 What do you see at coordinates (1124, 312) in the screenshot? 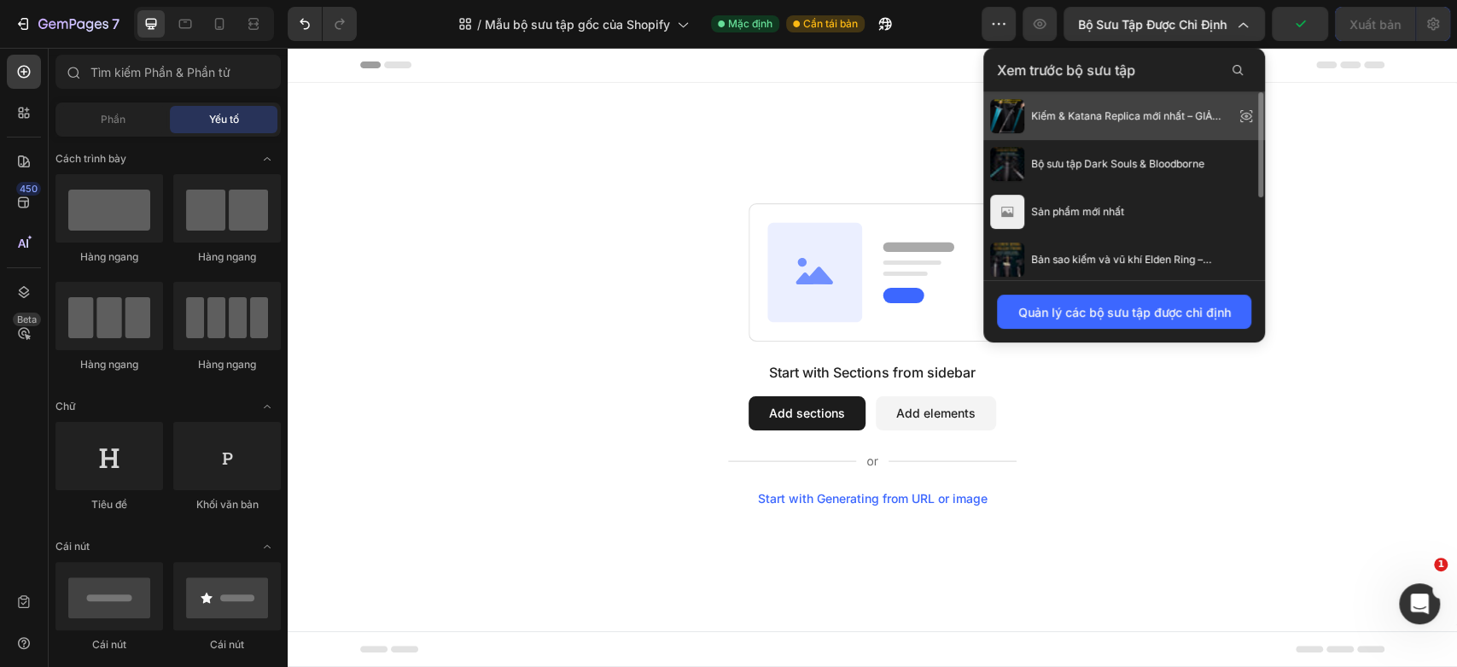
I see `button: Quản lý các bộ sưu tập được chỉ định` at bounding box center [1124, 312].